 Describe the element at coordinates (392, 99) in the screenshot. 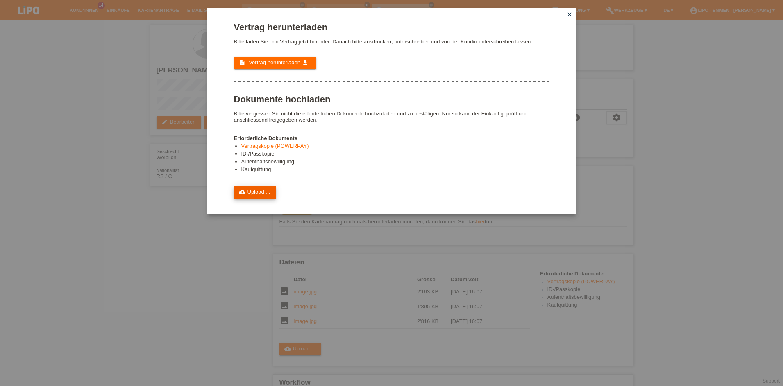

I see `h1: Dokumente hochladen` at that location.